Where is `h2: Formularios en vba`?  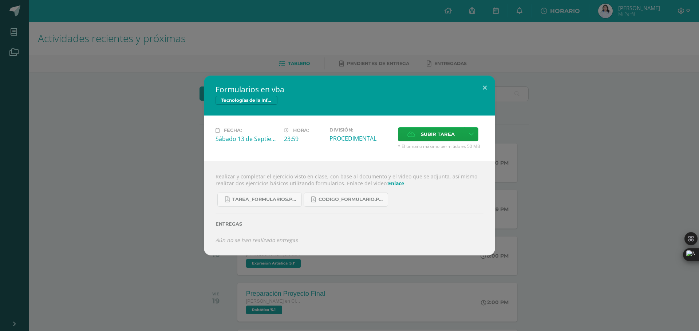
h2: Formularios en vba is located at coordinates (349, 90).